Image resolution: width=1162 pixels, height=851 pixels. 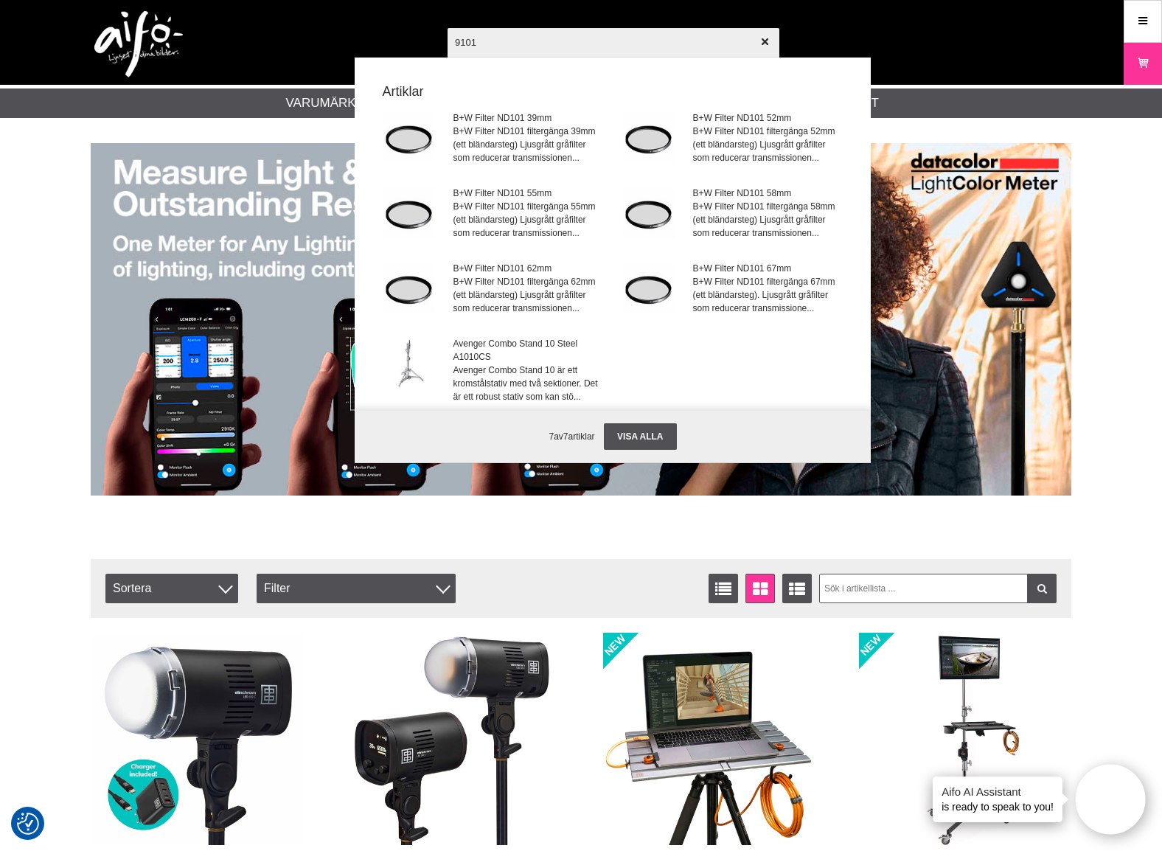 What do you see at coordinates (582, 436) in the screenshot?
I see `span: artiklar` at bounding box center [582, 436].